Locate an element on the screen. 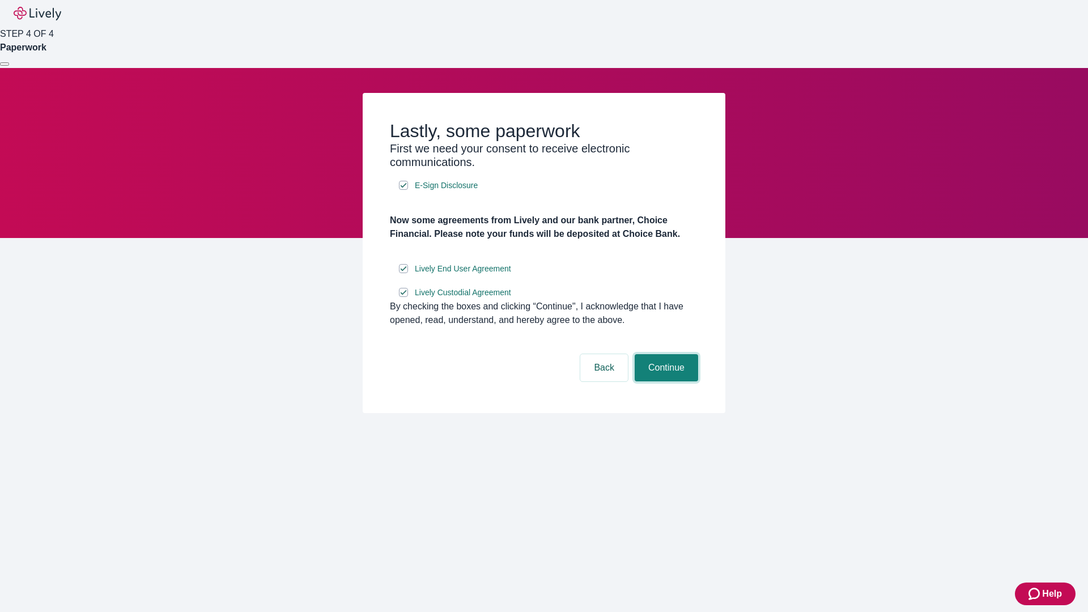 The image size is (1088, 612). h2: Lastly, some paperwork is located at coordinates (544, 131).